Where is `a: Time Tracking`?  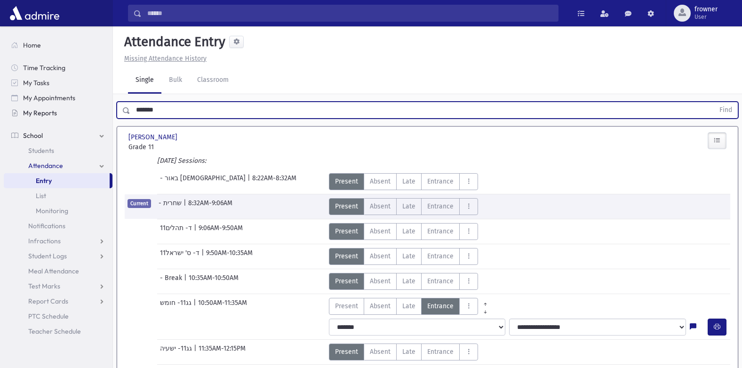
a: Time Tracking is located at coordinates (58, 68).